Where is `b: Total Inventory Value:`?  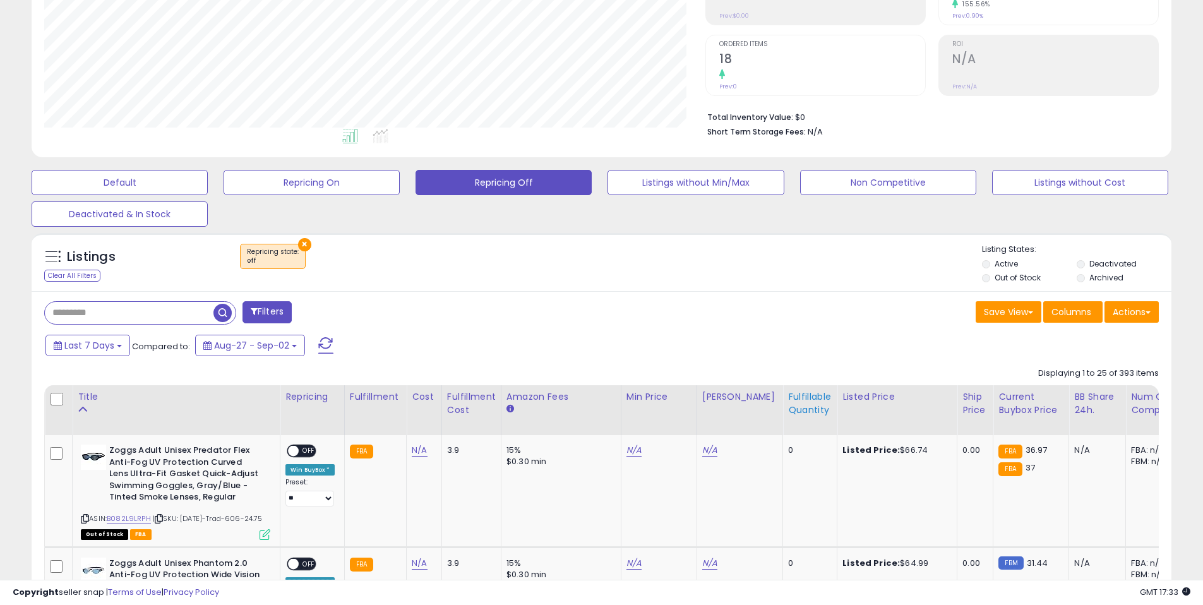
b: Total Inventory Value: is located at coordinates (750, 117).